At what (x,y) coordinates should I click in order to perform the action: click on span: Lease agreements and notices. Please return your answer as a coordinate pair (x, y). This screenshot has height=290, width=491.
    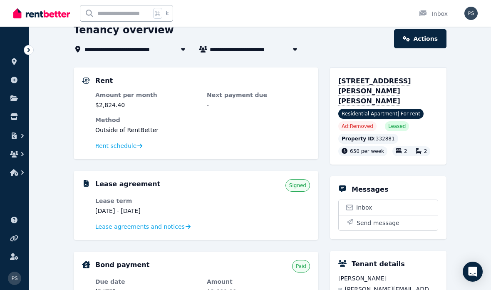
    Looking at the image, I should click on (140, 226).